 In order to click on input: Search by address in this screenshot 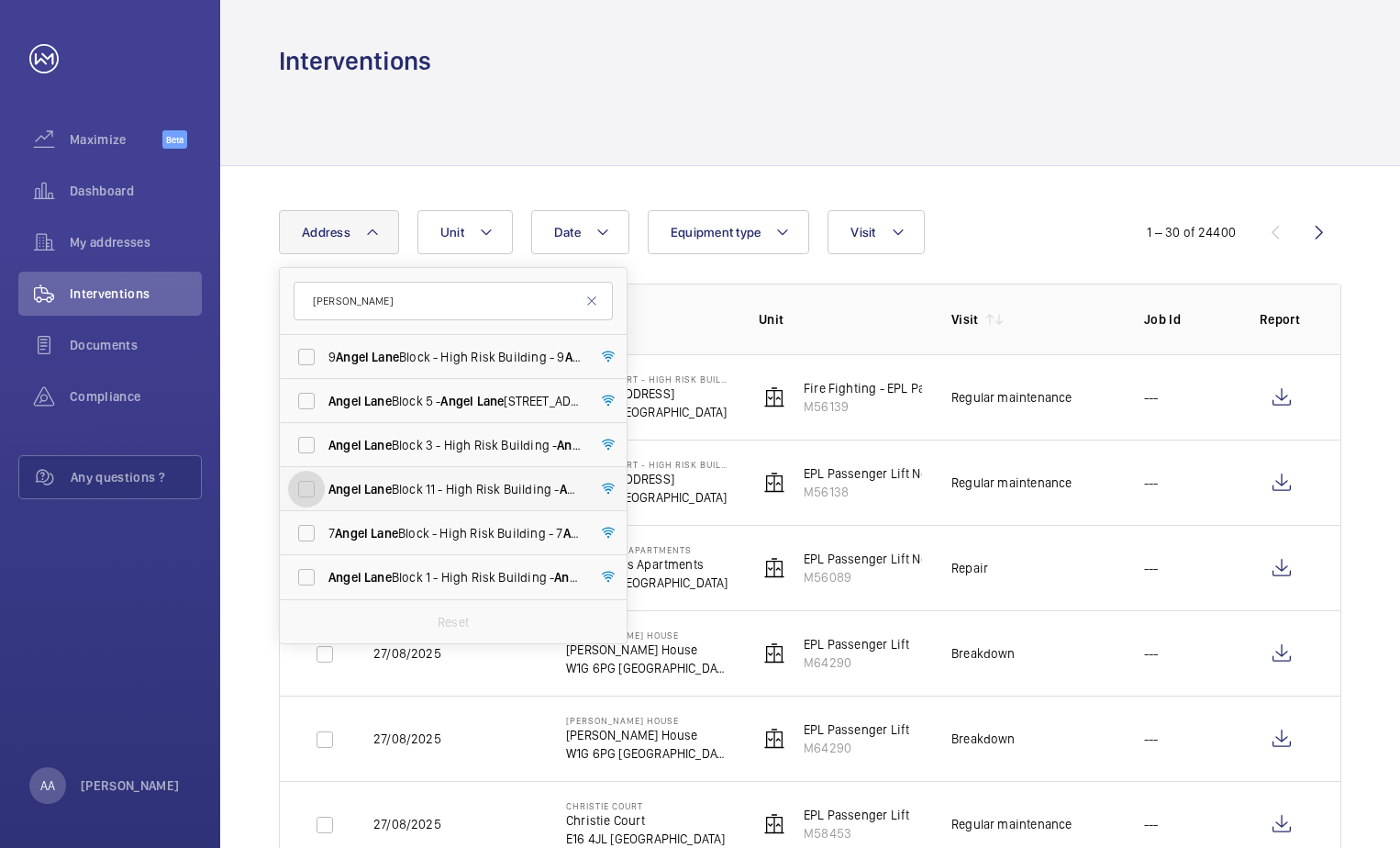, I will do `click(453, 301)`.